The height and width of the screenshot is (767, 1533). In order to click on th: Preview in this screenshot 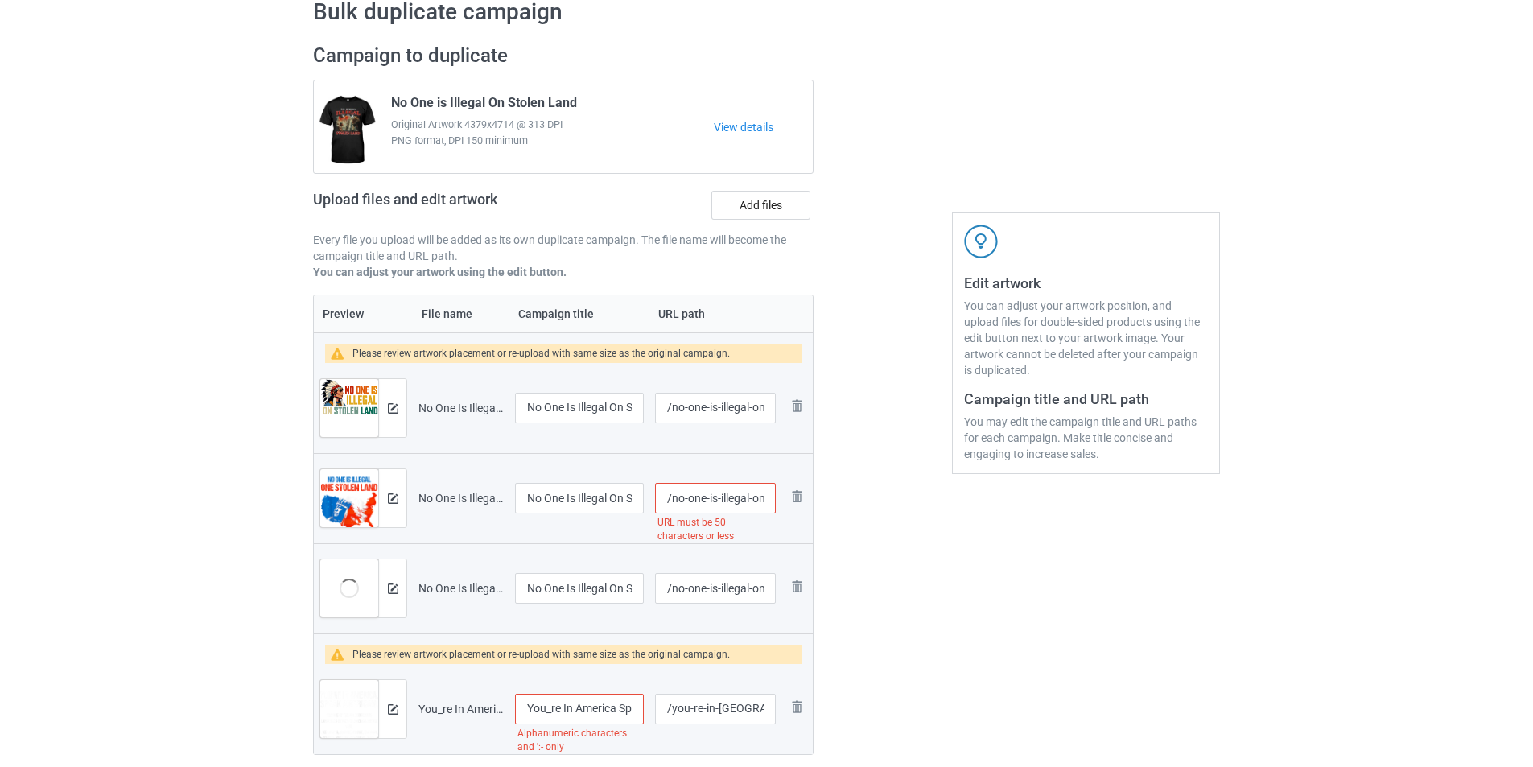, I will do `click(363, 314)`.